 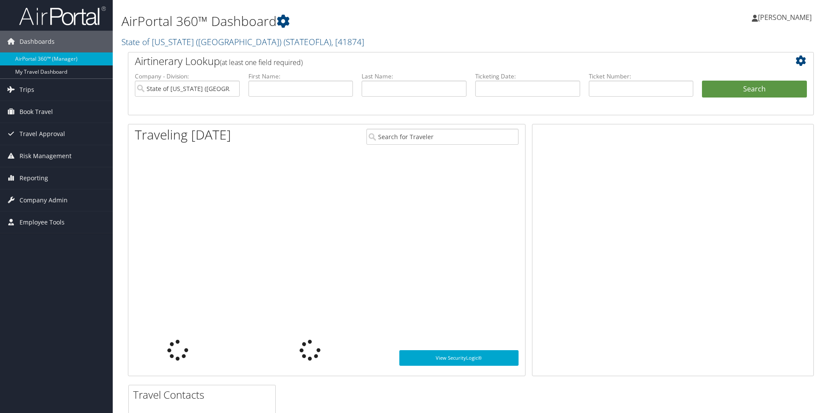 I want to click on span: Trips, so click(x=27, y=90).